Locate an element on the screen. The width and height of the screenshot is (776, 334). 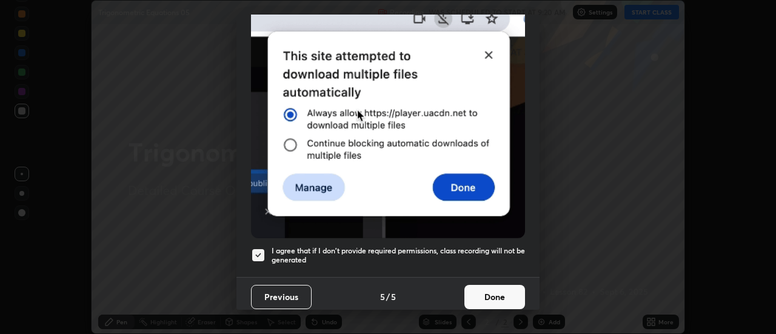
button: Done is located at coordinates (495, 297).